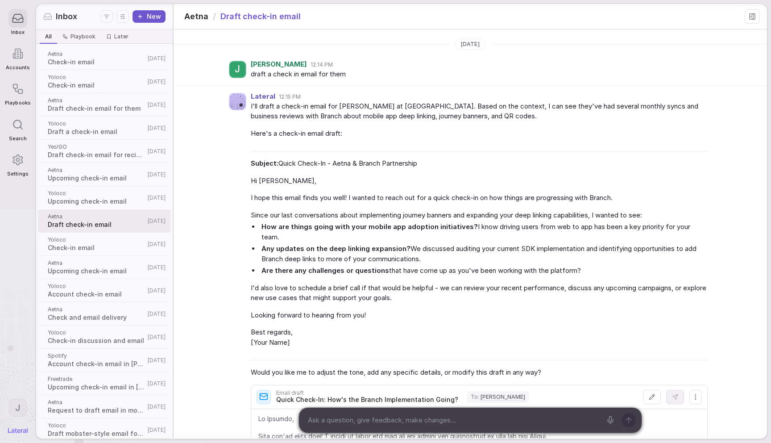  What do you see at coordinates (96, 132) in the screenshot?
I see `span: Draft a check-in email` at bounding box center [96, 132].